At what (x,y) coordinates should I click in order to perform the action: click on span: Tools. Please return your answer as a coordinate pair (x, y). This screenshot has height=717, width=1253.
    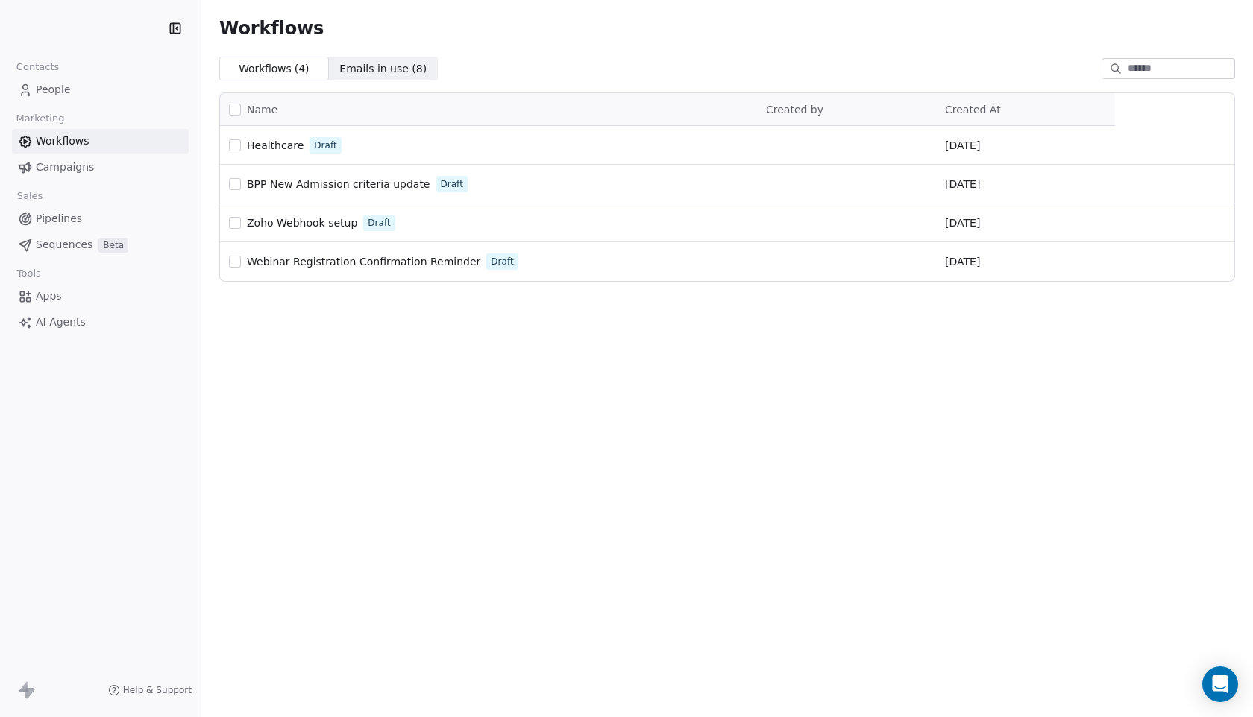
    Looking at the image, I should click on (28, 274).